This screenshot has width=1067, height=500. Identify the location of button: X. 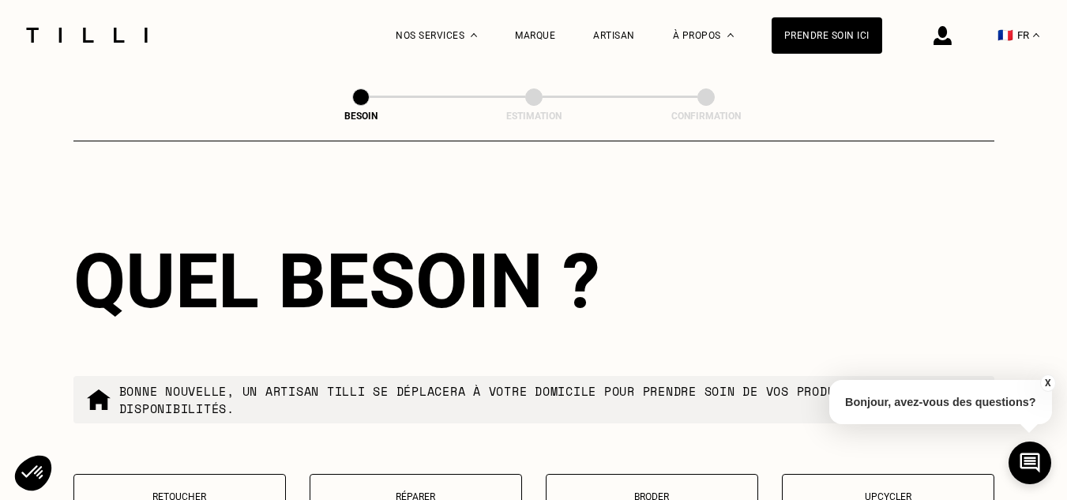
(1047, 383).